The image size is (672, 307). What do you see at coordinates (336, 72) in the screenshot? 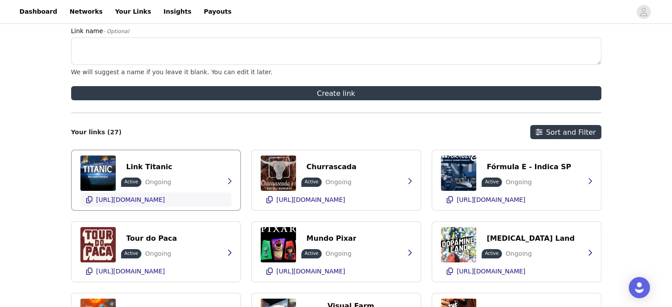
I see `div: We will suggest a name if you leave it blank. You can edit it later.` at bounding box center [336, 72].